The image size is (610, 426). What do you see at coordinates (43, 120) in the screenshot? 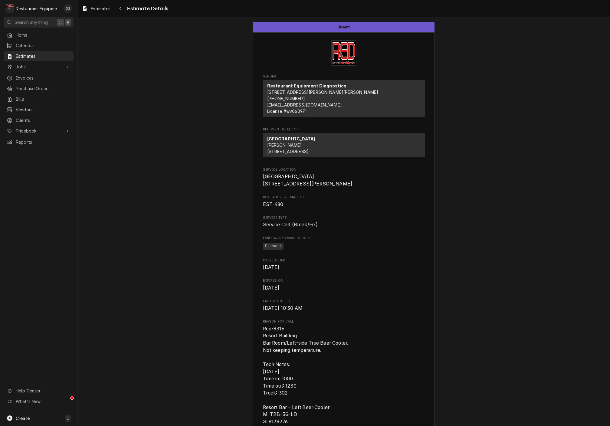
I see `span: Clients` at bounding box center [43, 120].